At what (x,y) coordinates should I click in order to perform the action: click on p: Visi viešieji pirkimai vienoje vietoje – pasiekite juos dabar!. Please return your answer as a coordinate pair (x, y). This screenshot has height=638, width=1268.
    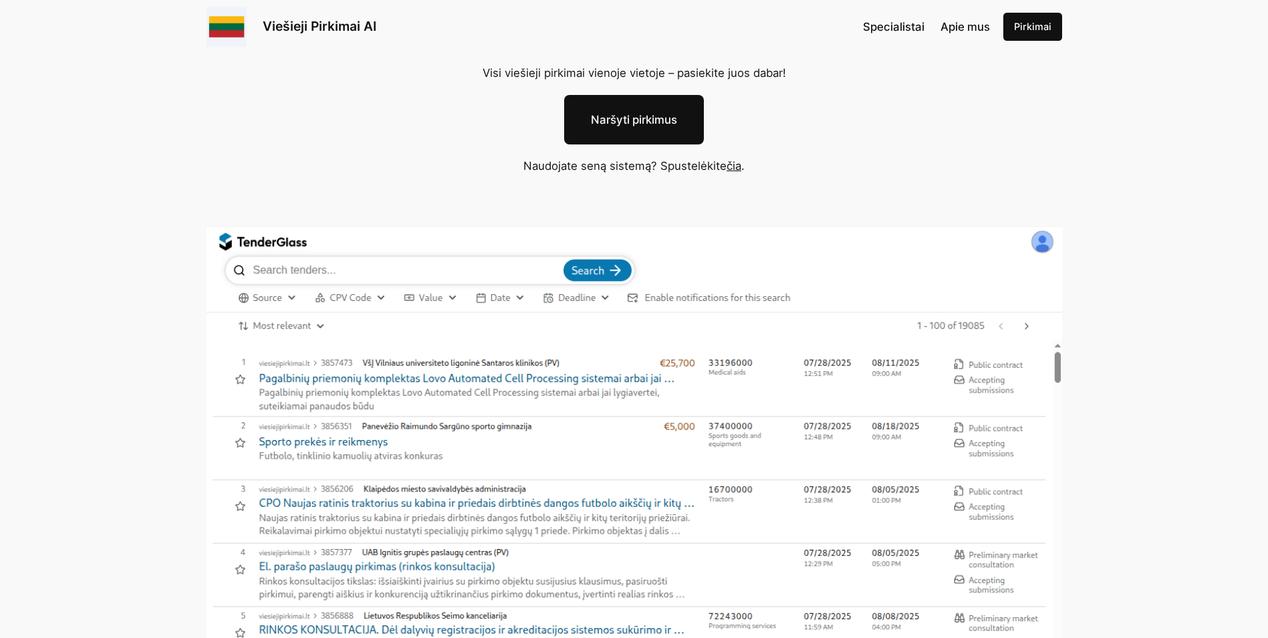
    Looking at the image, I should click on (634, 73).